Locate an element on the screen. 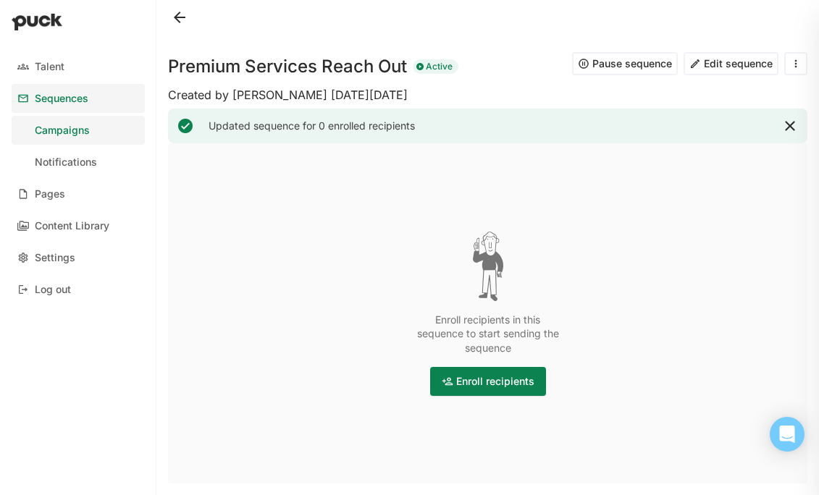 The width and height of the screenshot is (819, 495). button: Pause sequence is located at coordinates (625, 64).